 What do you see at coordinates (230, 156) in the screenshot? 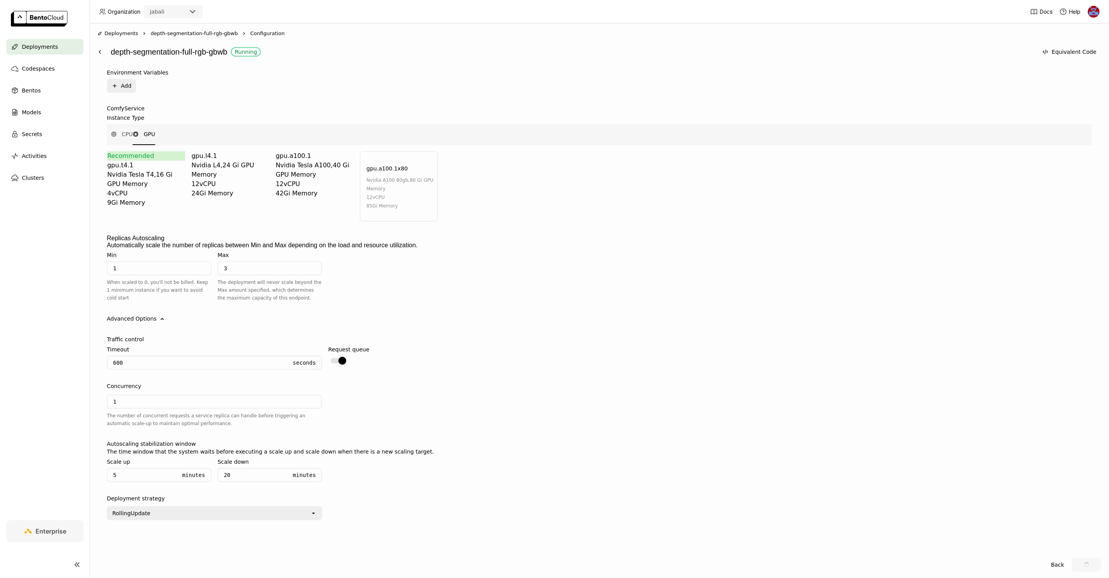
I see `div: gpu.l4.1` at bounding box center [230, 156].